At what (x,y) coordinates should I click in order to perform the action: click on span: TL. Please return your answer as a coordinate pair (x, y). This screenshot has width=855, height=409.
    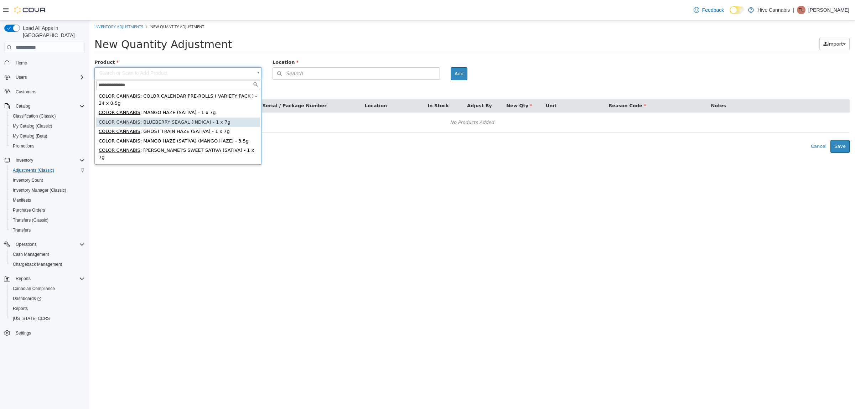
    Looking at the image, I should click on (801, 10).